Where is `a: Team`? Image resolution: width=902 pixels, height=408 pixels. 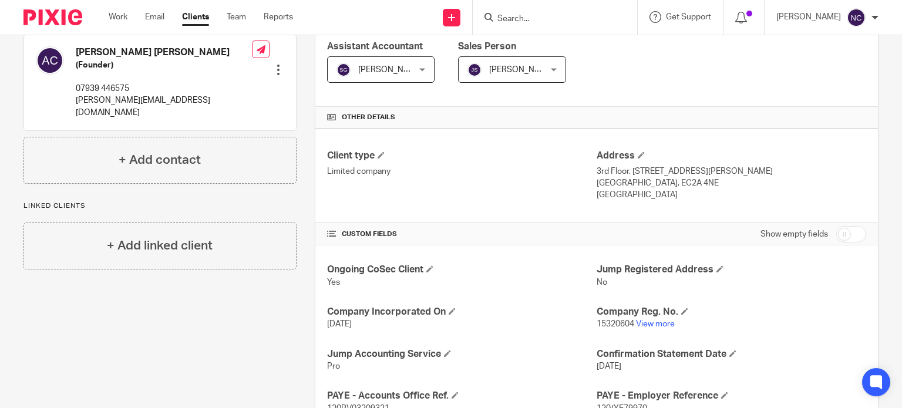 a: Team is located at coordinates (236, 17).